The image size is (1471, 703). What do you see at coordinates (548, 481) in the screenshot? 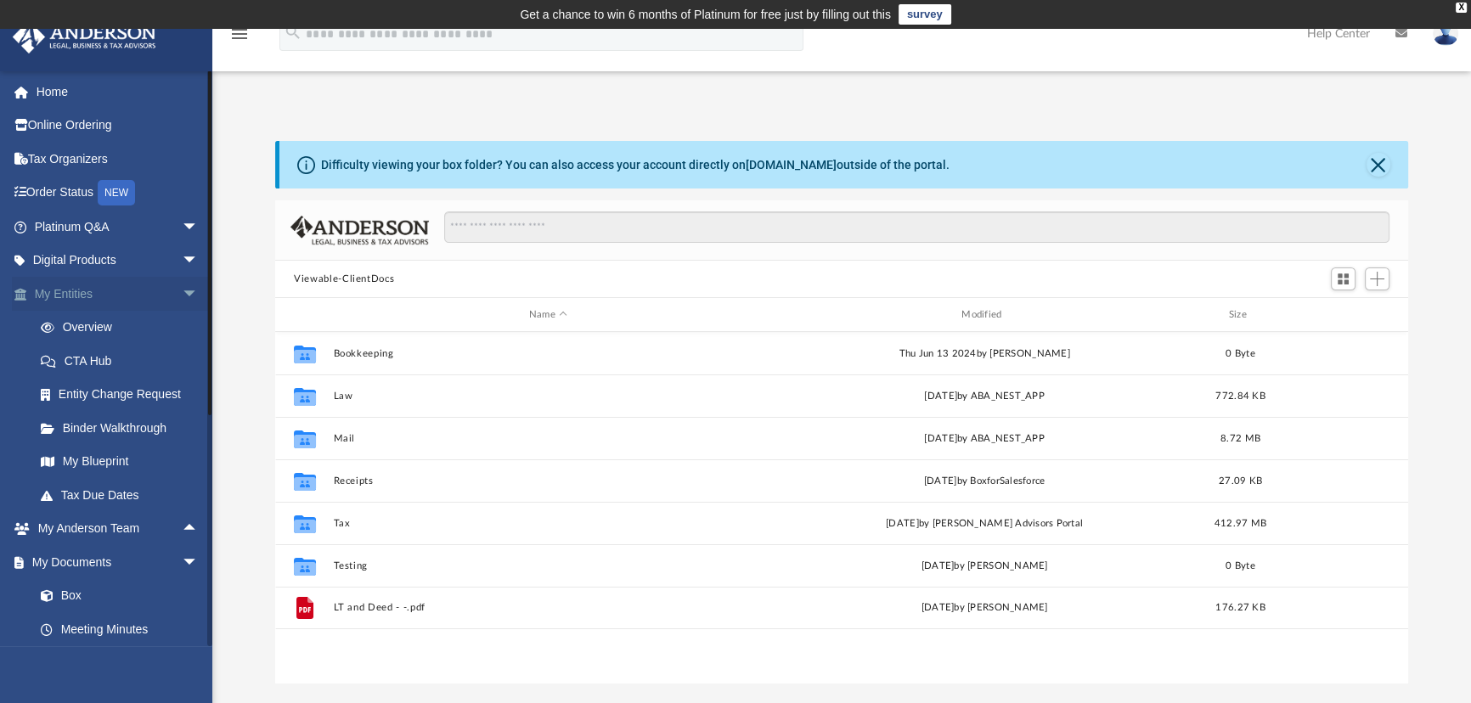
I see `button: Receipts` at bounding box center [548, 481].